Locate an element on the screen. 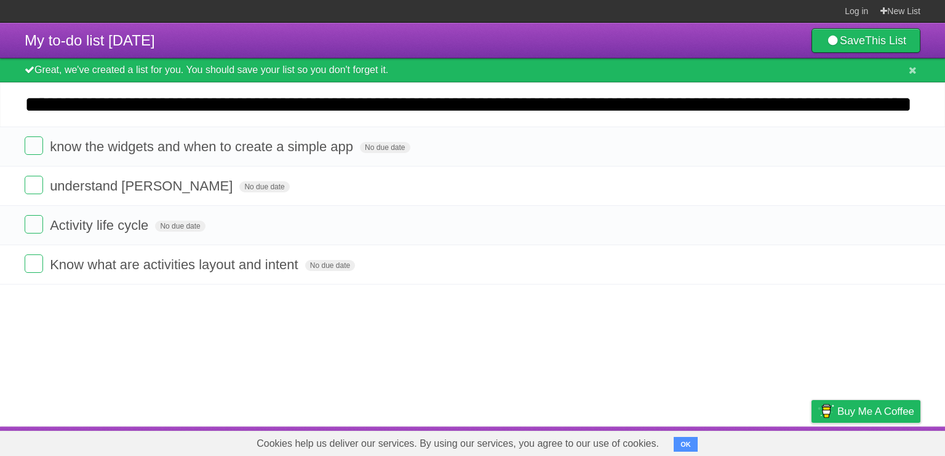 The height and width of the screenshot is (456, 945). span: know the widgets and when to create a simple app is located at coordinates (203, 146).